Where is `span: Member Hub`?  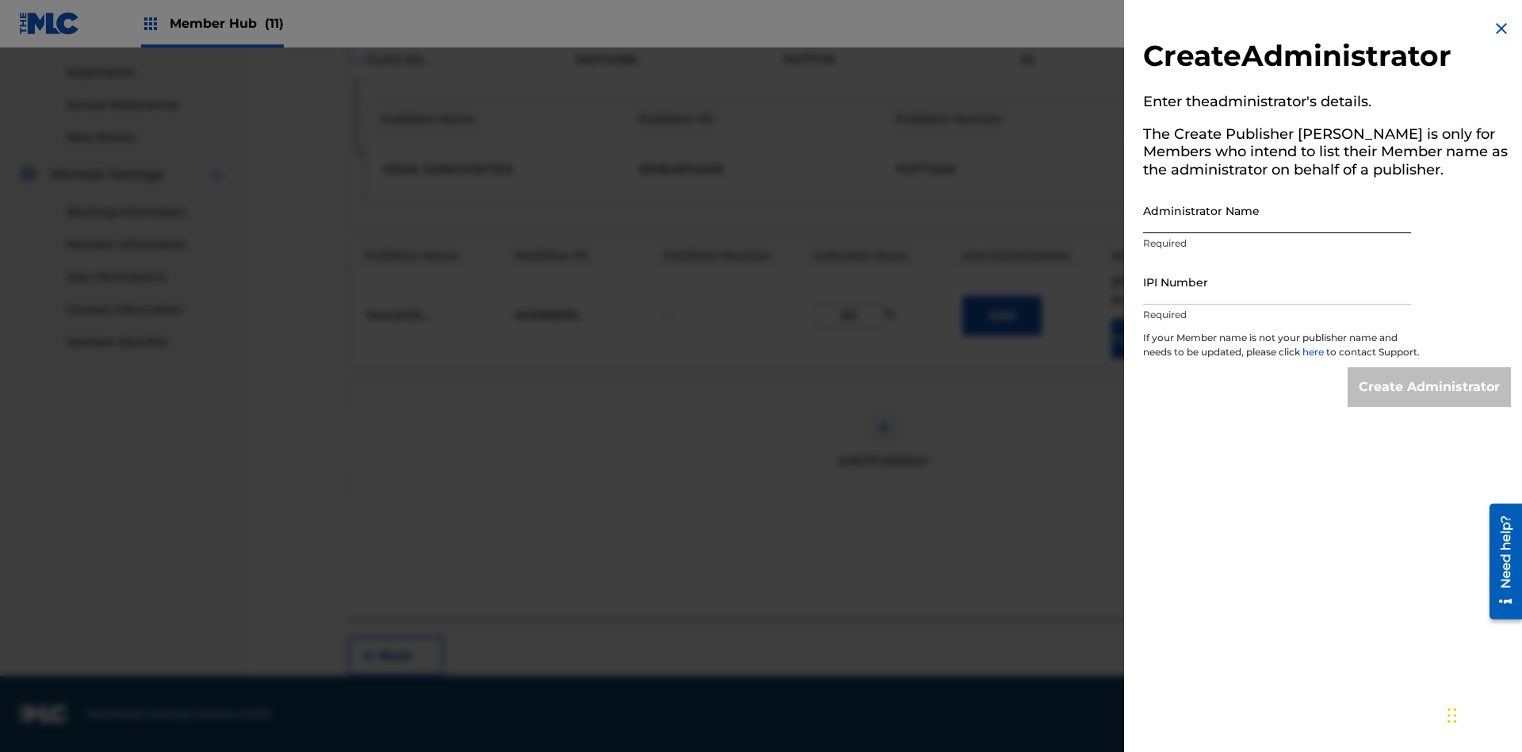 span: Member Hub is located at coordinates (227, 23).